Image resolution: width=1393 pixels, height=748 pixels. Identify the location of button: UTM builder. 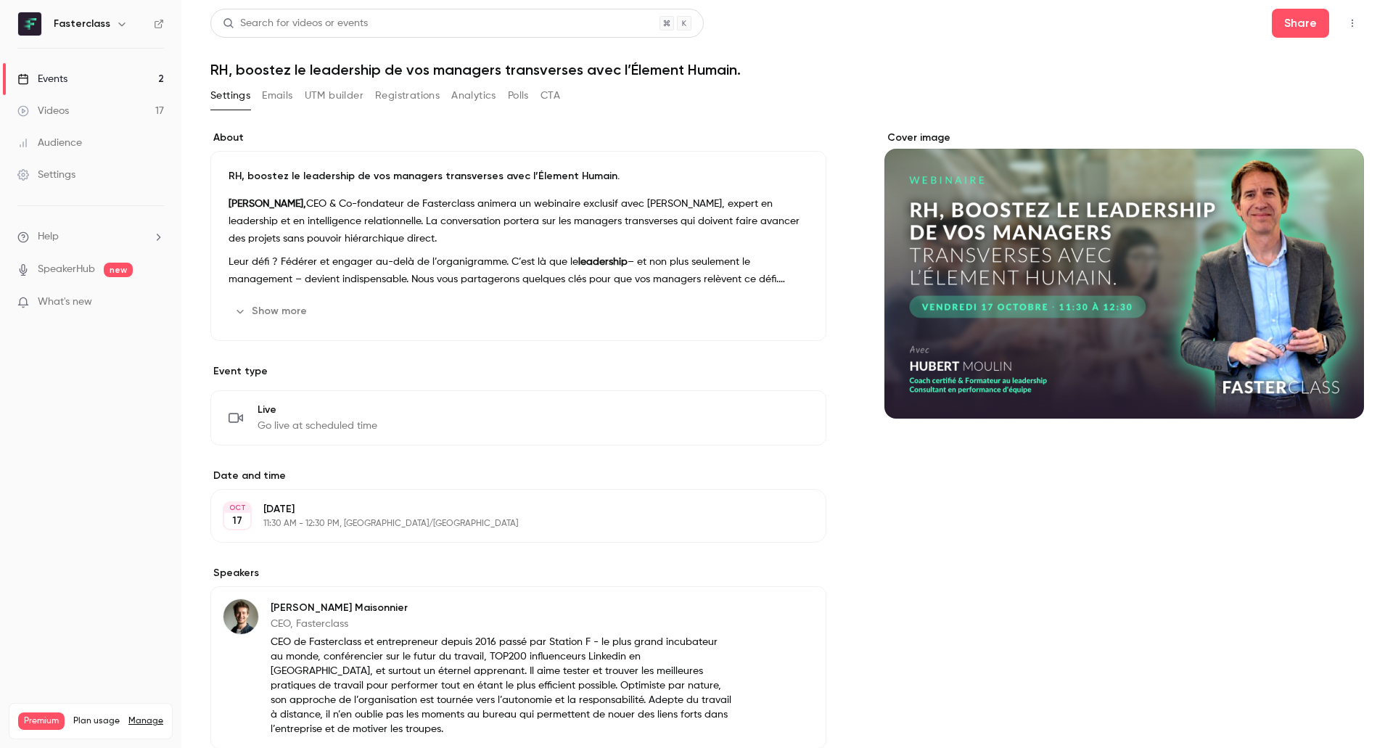
(334, 96).